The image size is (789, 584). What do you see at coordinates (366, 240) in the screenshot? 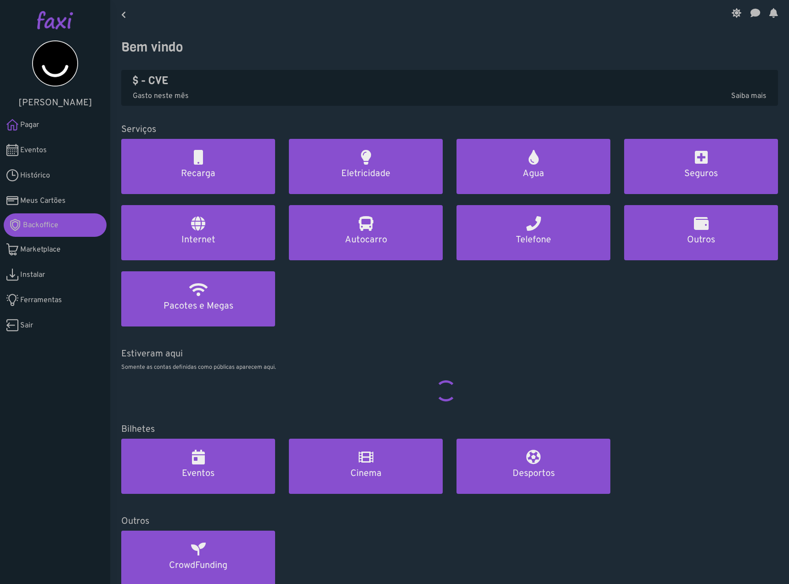
I see `h5: Autocarro` at bounding box center [366, 240].